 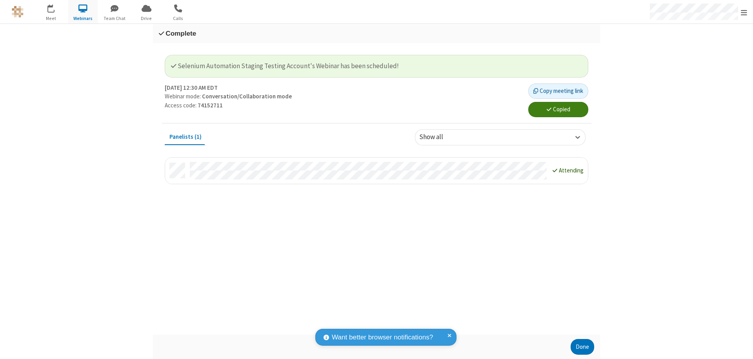 What do you see at coordinates (571, 170) in the screenshot?
I see `span: Attending` at bounding box center [571, 170].